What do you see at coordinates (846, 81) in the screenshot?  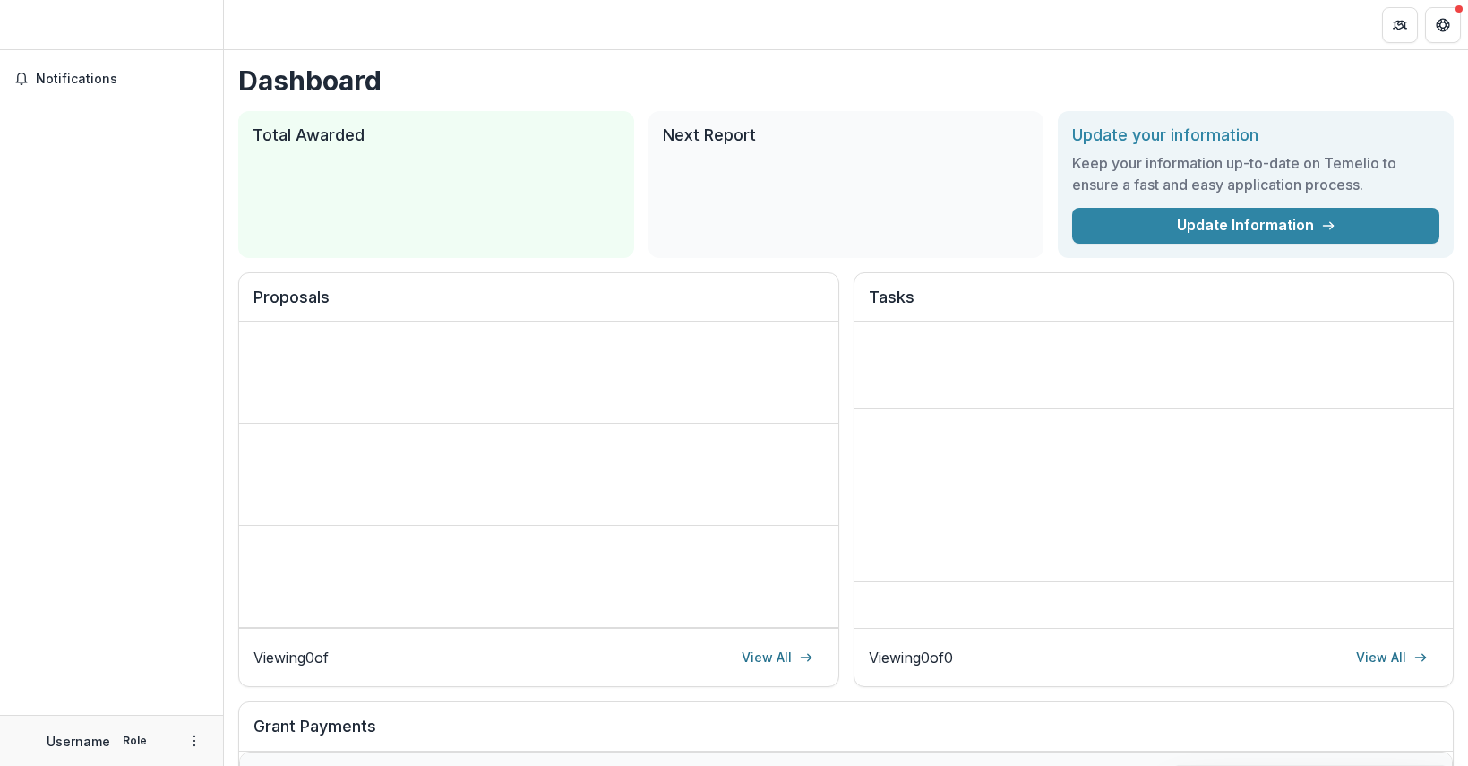 I see `h1: Dashboard` at bounding box center [846, 81].